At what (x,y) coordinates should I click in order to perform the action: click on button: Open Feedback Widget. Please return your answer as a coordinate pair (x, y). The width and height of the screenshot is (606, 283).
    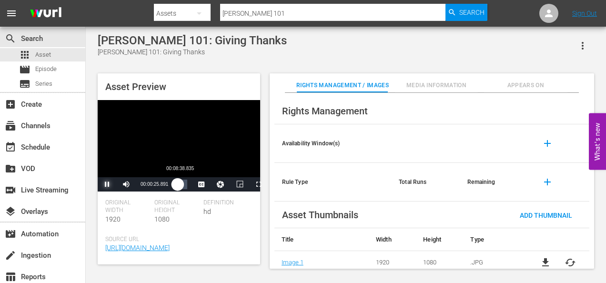
    Looking at the image, I should click on (597, 141).